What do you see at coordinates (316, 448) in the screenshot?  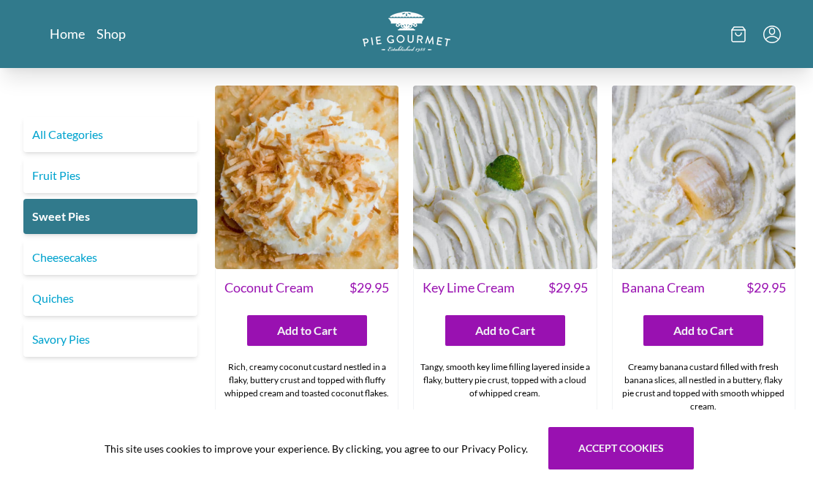 I see `span: This site uses cookies to improve your experience. By clicking, you agree to our Privacy Policy.` at bounding box center [316, 448].